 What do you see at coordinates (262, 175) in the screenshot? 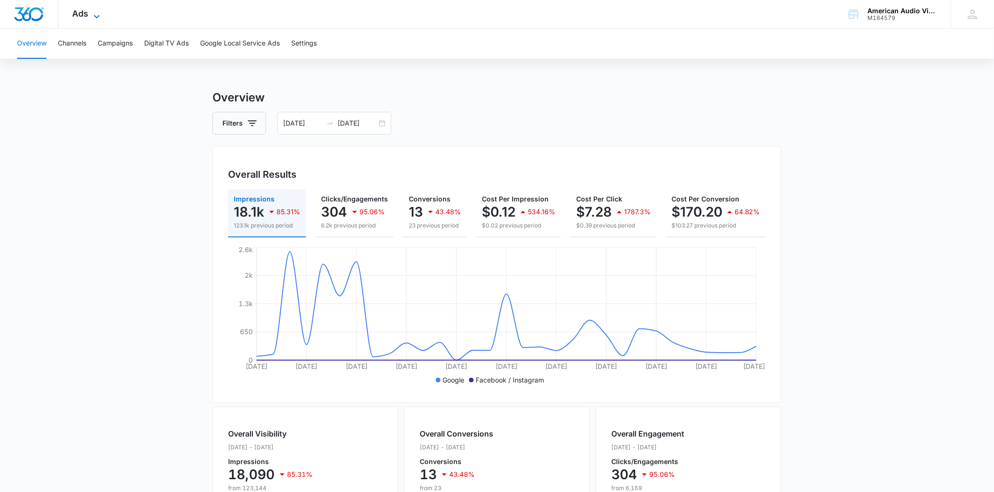
I see `h3: Overall Results` at bounding box center [262, 175].